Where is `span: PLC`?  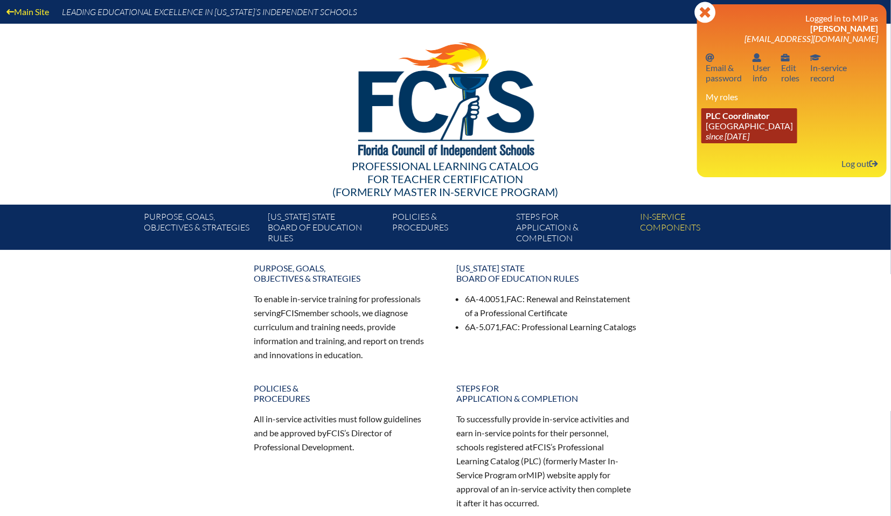 span: PLC is located at coordinates (531, 461).